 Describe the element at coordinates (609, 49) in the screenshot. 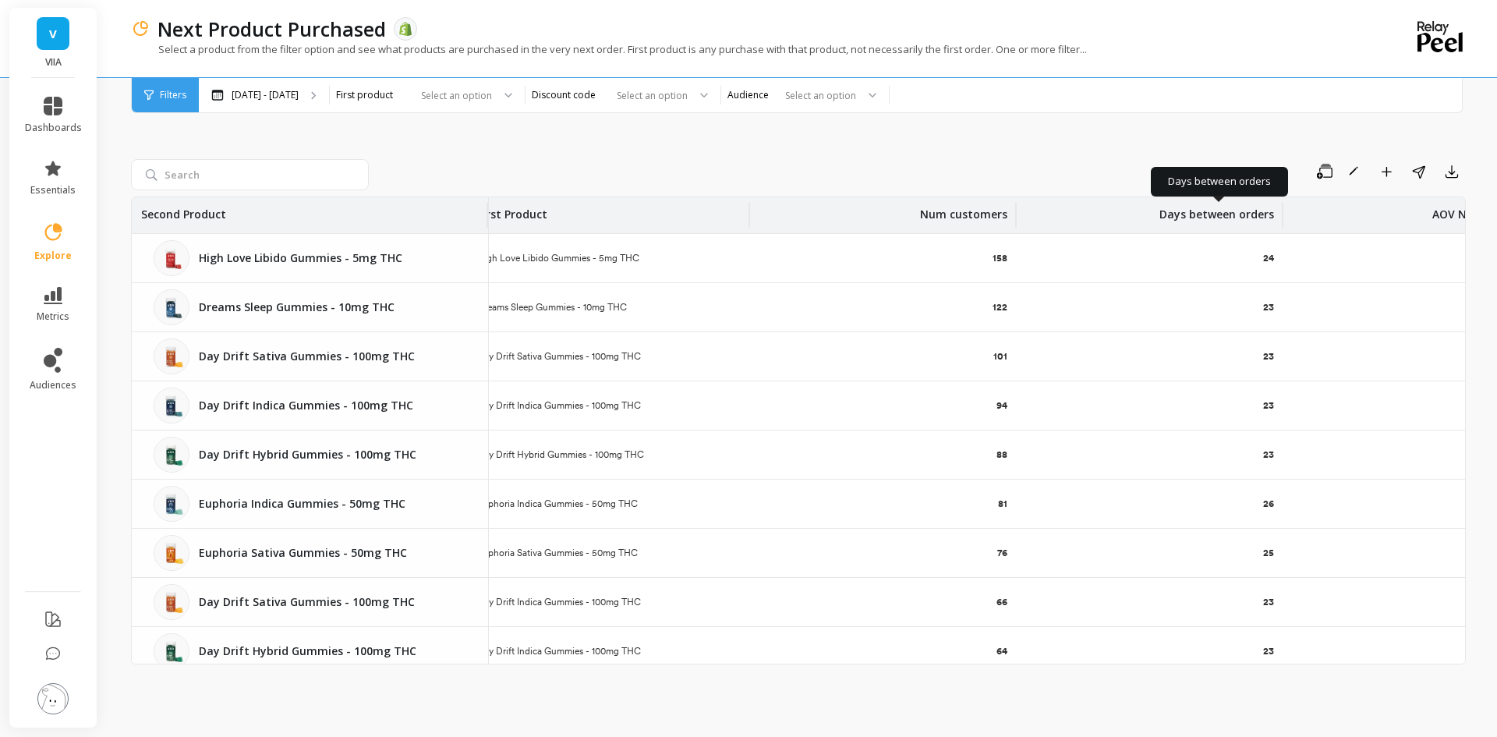

I see `p: Select a product from the filter option and see what products are purchased in the very next orde...` at that location.